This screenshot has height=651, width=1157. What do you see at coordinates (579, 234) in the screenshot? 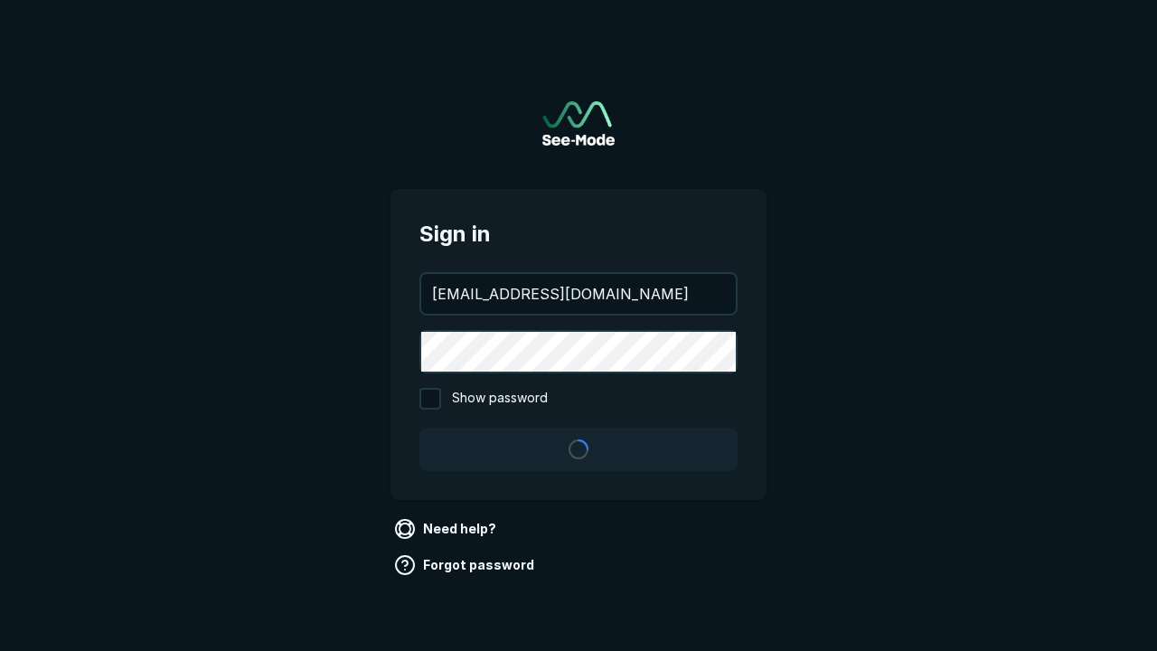
I see `span: Sign in` at bounding box center [579, 234].